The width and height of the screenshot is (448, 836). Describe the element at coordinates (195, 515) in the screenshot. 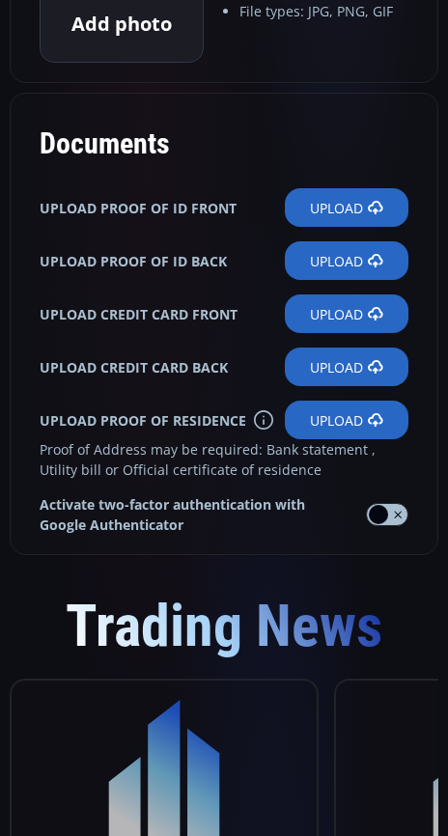

I see `strong: Activate two-factor authentication with Google Authenticator` at that location.